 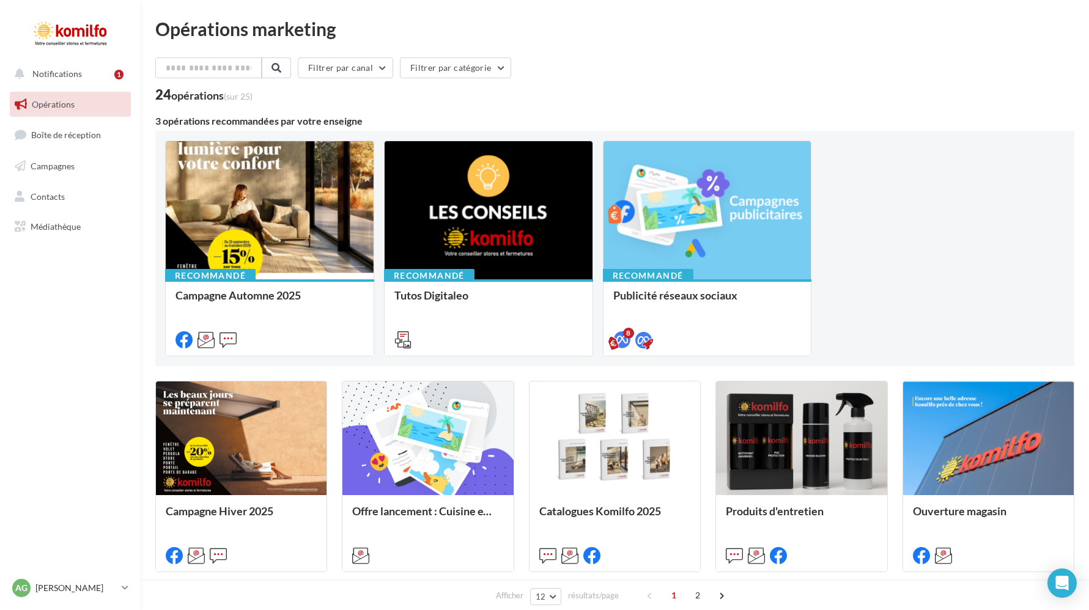 I want to click on div: Tutos Digitaleo, so click(x=489, y=302).